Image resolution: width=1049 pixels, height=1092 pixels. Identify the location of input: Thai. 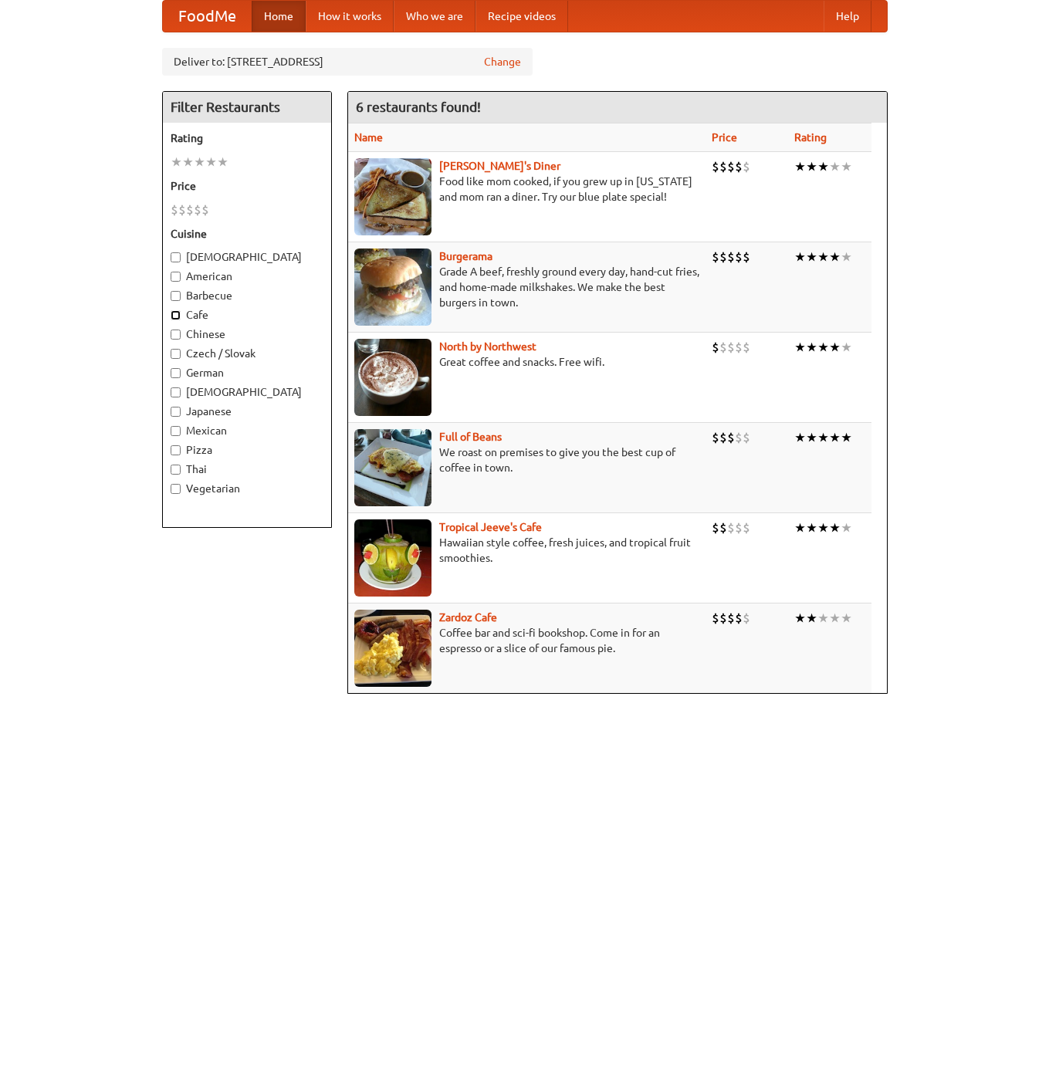
(175, 469).